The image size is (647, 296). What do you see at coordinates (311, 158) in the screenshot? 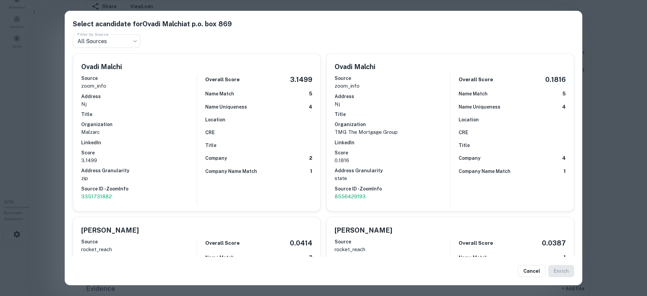
I see `h6: 2` at bounding box center [311, 158].